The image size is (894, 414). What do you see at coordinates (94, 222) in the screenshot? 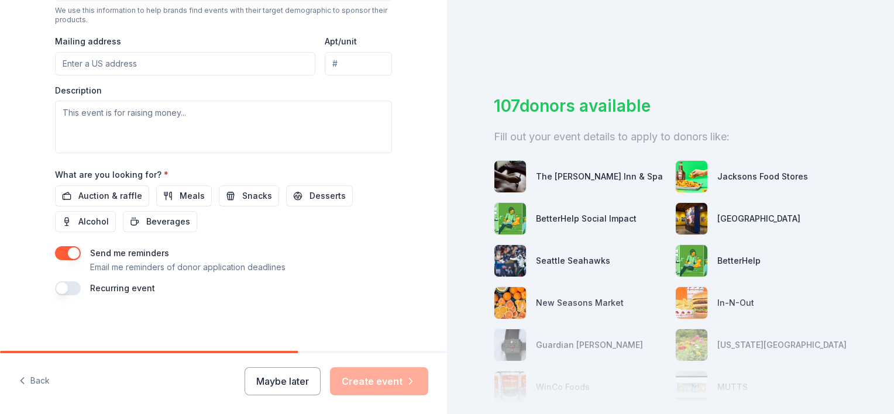
I see `span: Alcohol` at bounding box center [94, 222].